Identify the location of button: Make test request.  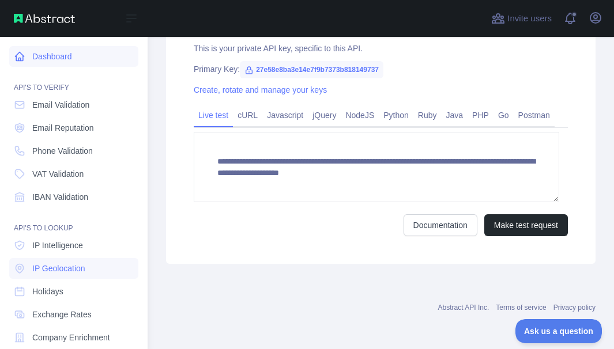
(525, 225).